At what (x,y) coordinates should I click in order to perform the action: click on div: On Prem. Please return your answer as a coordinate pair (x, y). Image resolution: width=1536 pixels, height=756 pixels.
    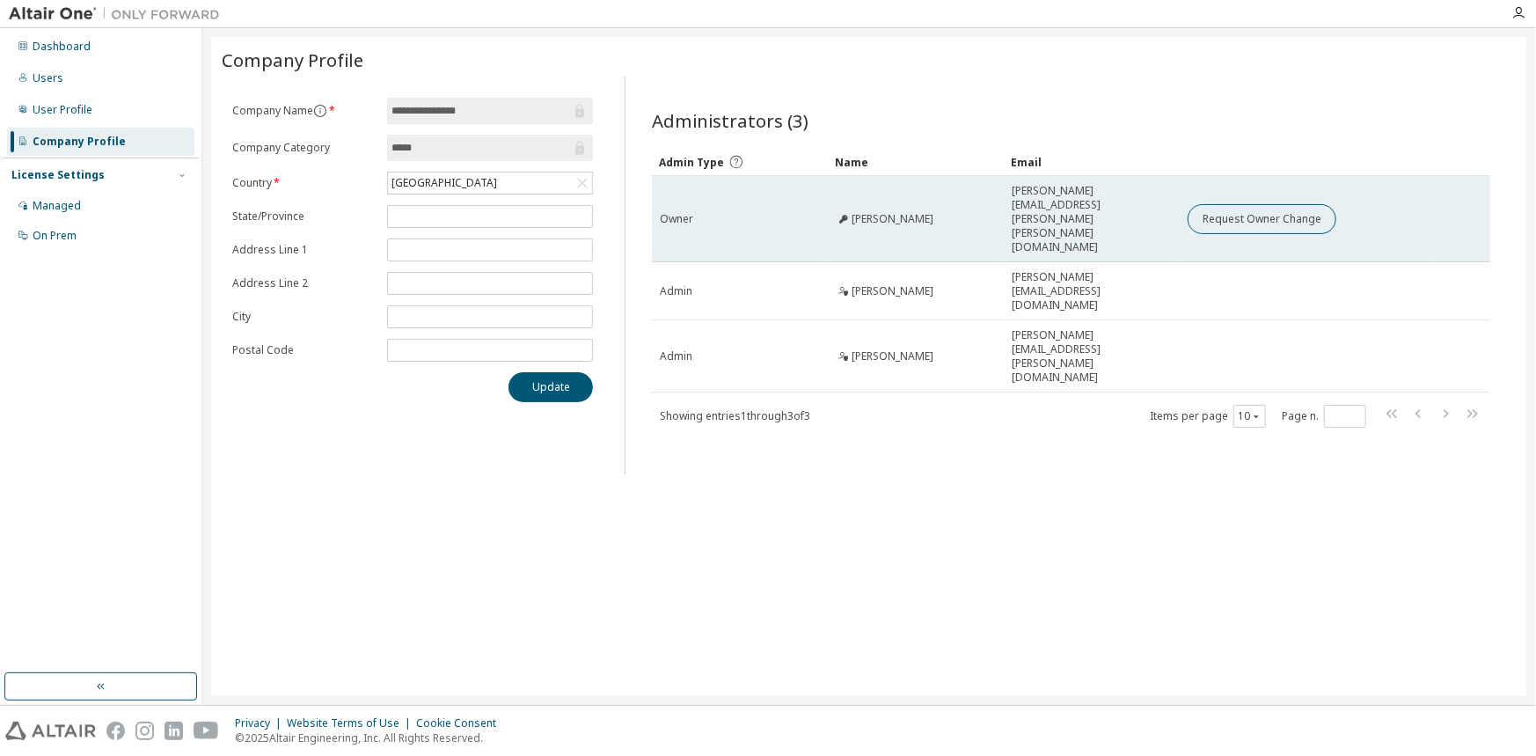
    Looking at the image, I should click on (55, 236).